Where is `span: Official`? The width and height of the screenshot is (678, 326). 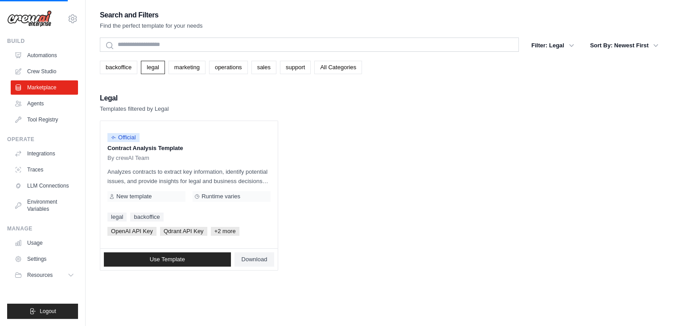
span: Official is located at coordinates (124, 137).